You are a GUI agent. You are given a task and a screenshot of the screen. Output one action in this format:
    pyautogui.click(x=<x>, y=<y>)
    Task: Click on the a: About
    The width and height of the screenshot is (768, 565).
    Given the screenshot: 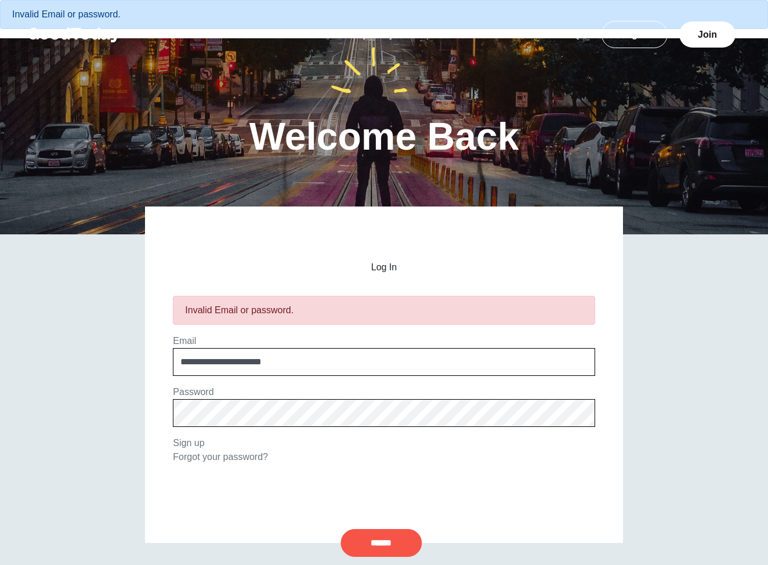 What is the action you would take?
    pyautogui.click(x=461, y=34)
    